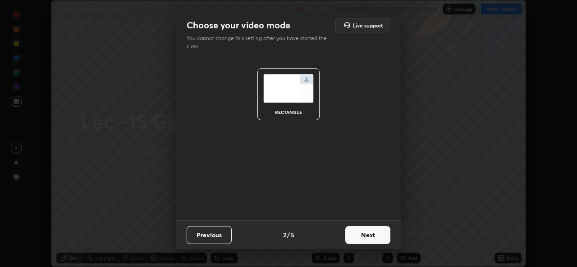 The height and width of the screenshot is (267, 577). What do you see at coordinates (285, 235) in the screenshot?
I see `h4: 2` at bounding box center [285, 235].